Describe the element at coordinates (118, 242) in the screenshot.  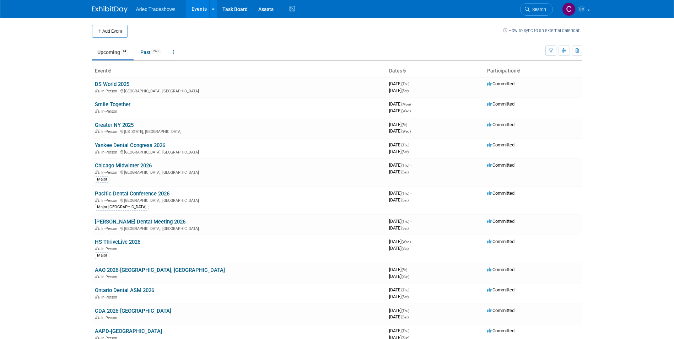
I see `a: HS ThriveLive 2026` at that location.